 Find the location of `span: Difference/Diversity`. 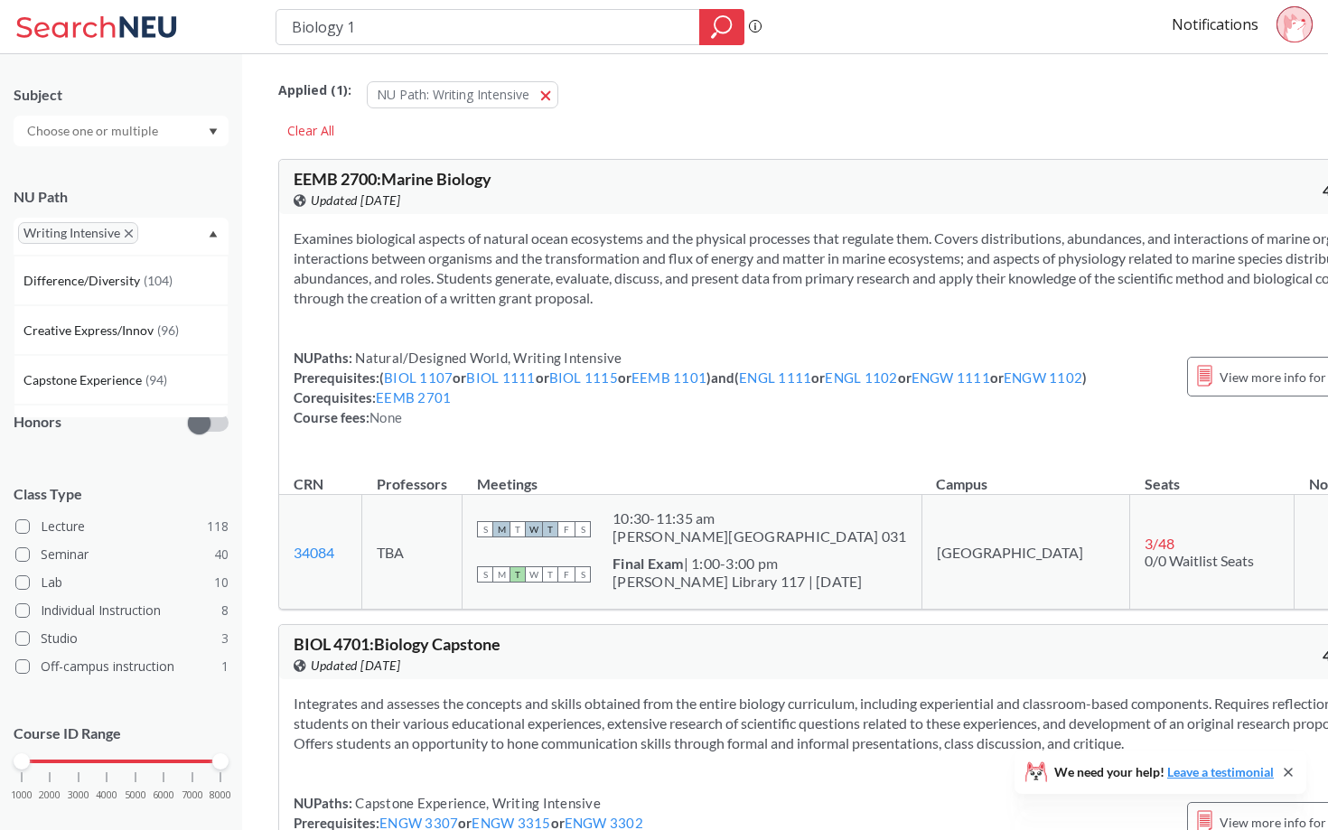

span: Difference/Diversity is located at coordinates (83, 281).